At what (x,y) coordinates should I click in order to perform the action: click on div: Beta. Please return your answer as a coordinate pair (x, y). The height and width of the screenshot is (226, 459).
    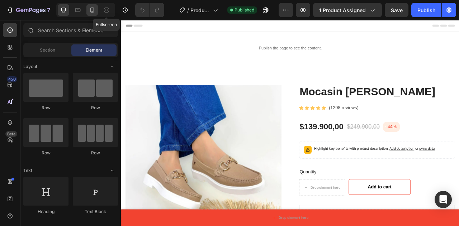
    Looking at the image, I should click on (11, 134).